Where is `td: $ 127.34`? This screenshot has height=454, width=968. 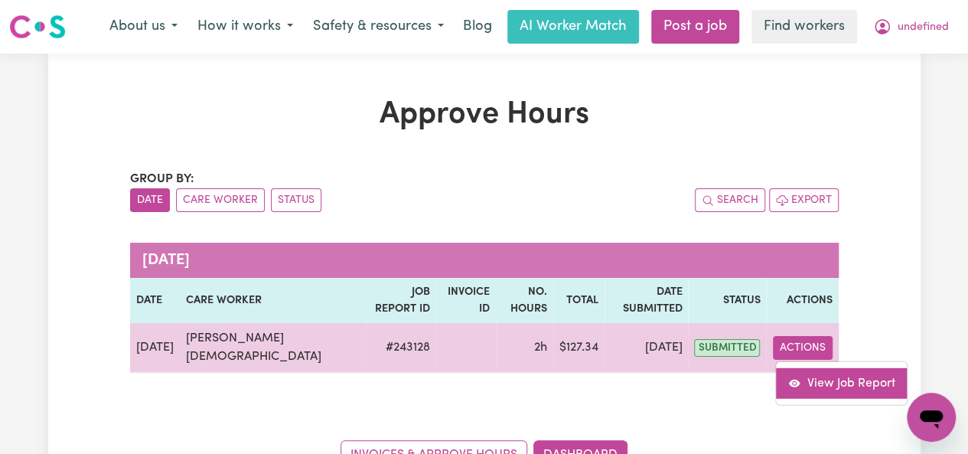 td: $ 127.34 is located at coordinates (579, 348).